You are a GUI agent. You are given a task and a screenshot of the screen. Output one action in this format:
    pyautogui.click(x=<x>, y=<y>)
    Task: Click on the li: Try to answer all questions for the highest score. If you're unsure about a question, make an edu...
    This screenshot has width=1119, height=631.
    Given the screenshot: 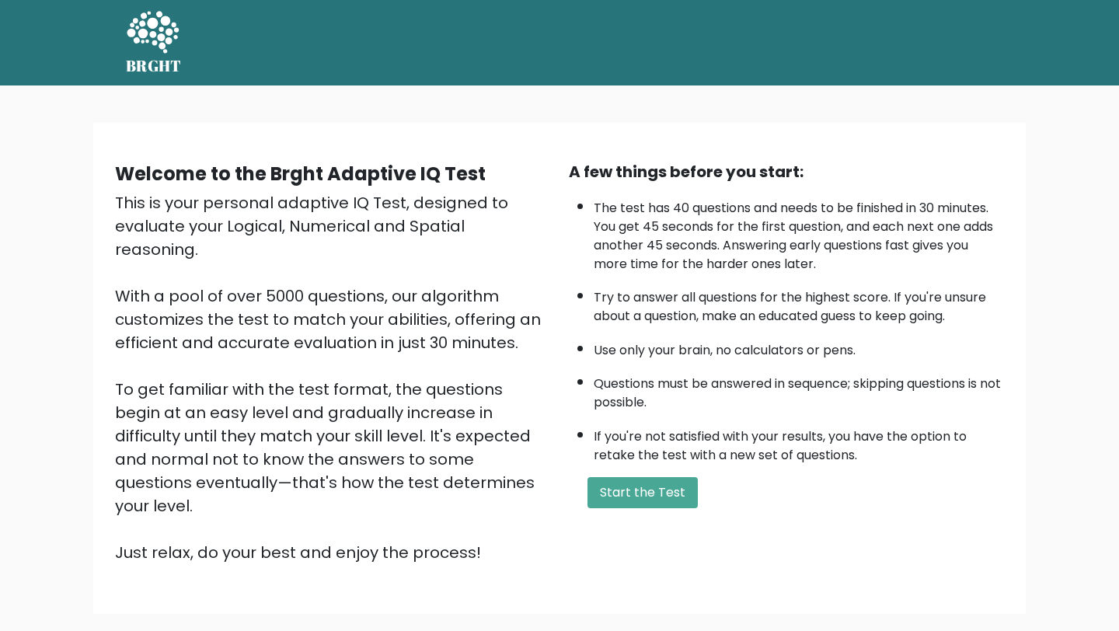 What is the action you would take?
    pyautogui.click(x=799, y=303)
    